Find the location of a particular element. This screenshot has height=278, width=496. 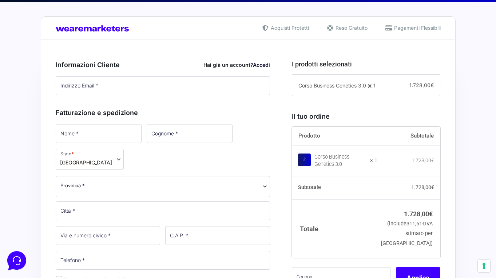

th: Totale is located at coordinates (334, 229).